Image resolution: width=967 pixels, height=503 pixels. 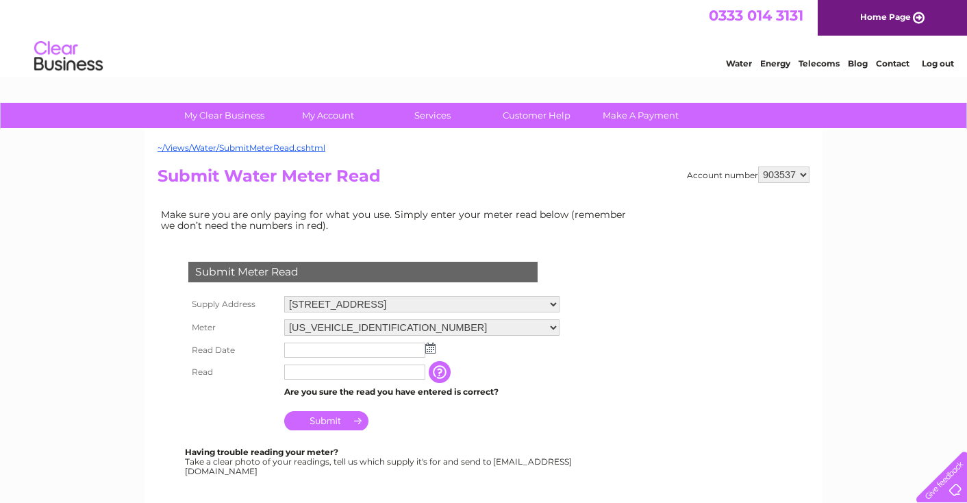 I want to click on th: Supply Address, so click(x=233, y=304).